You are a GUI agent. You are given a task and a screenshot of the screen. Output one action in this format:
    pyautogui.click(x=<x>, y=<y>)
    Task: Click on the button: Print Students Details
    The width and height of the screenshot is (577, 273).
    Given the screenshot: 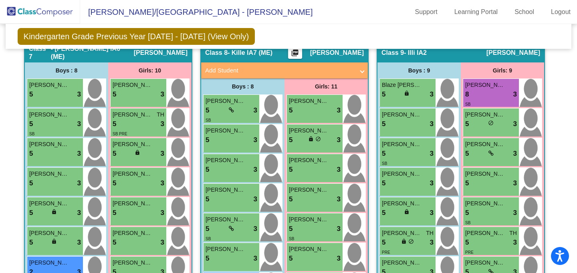 What is the action you would take?
    pyautogui.click(x=295, y=53)
    